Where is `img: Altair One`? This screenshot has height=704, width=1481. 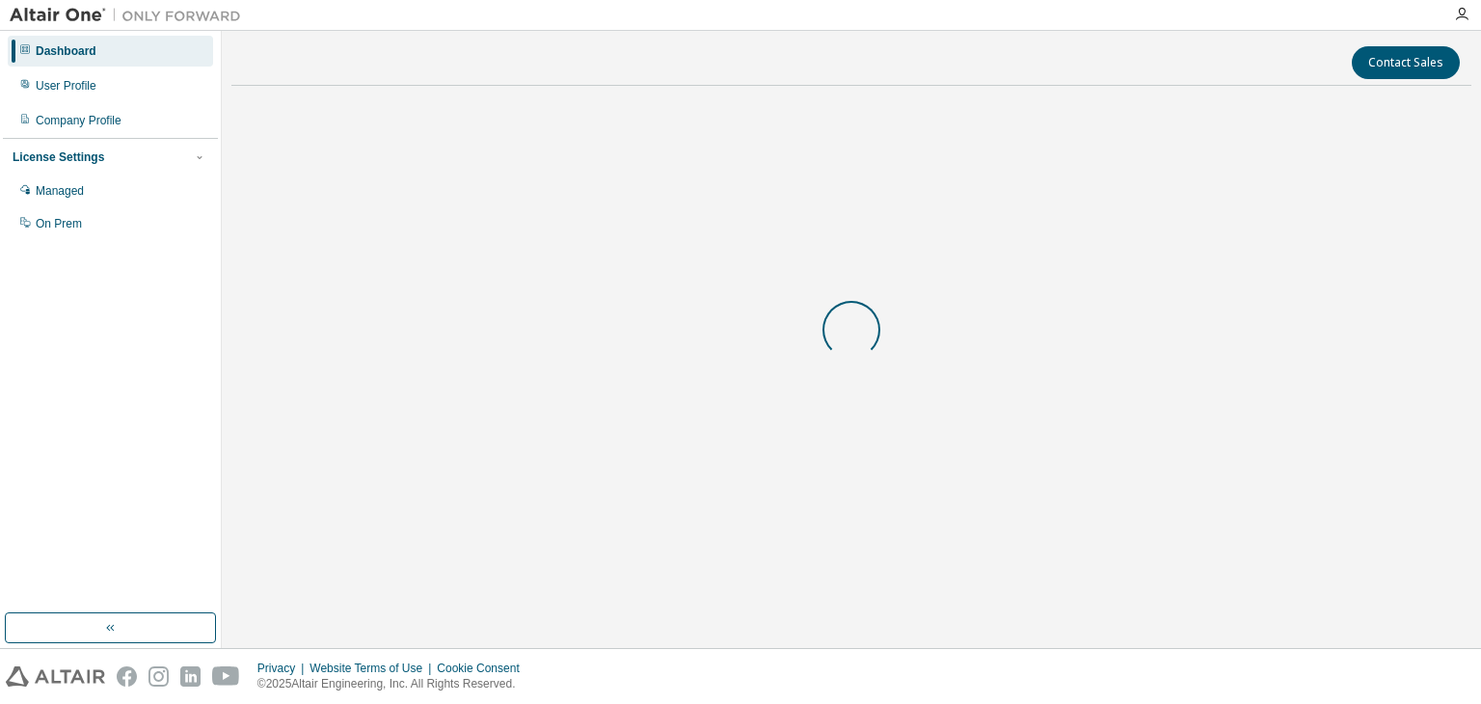 img: Altair One is located at coordinates (130, 15).